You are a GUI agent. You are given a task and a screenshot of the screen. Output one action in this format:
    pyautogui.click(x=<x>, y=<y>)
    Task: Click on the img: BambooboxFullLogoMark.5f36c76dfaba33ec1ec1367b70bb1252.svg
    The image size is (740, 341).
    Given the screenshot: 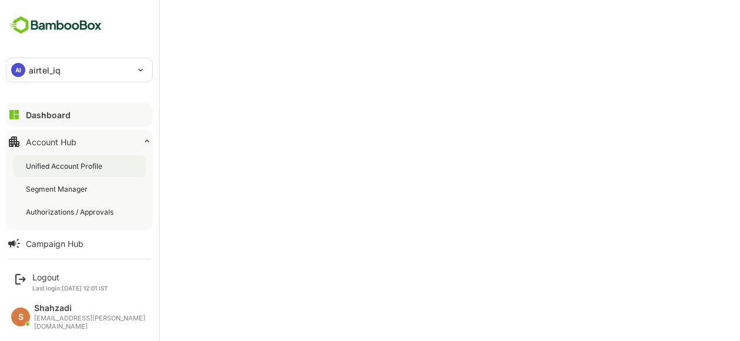 What is the action you would take?
    pyautogui.click(x=55, y=25)
    